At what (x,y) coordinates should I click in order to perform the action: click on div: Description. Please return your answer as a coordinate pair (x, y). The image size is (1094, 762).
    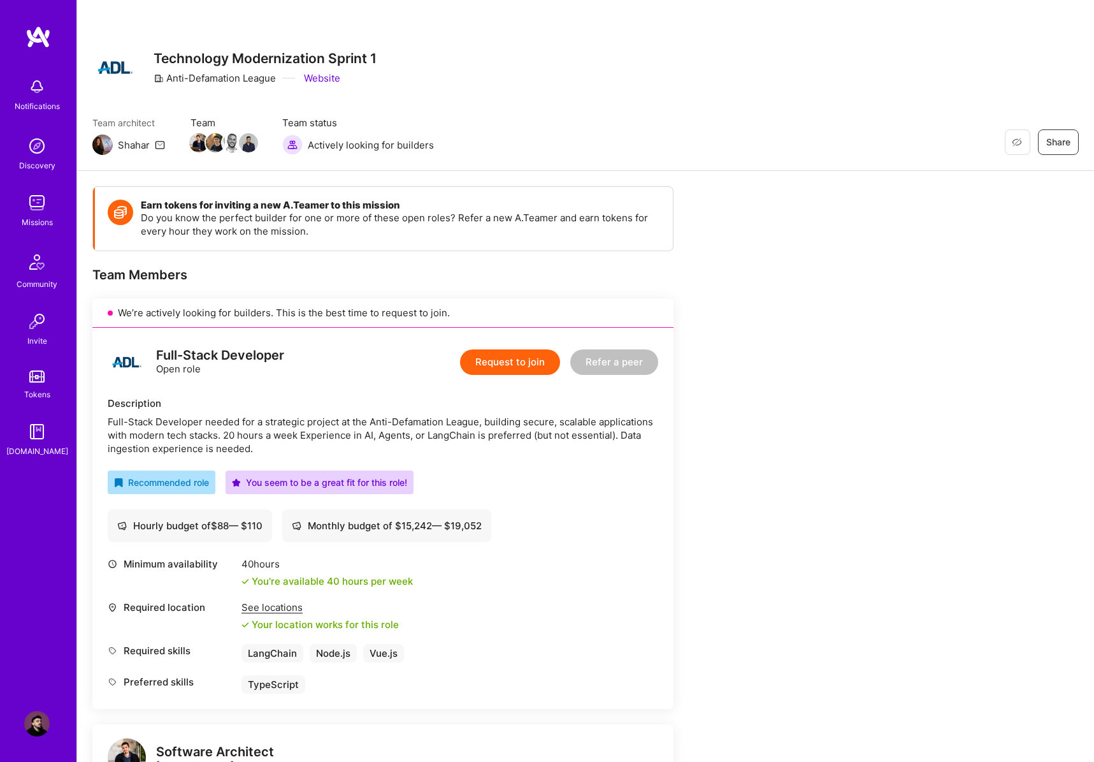
    Looking at the image, I should click on (383, 403).